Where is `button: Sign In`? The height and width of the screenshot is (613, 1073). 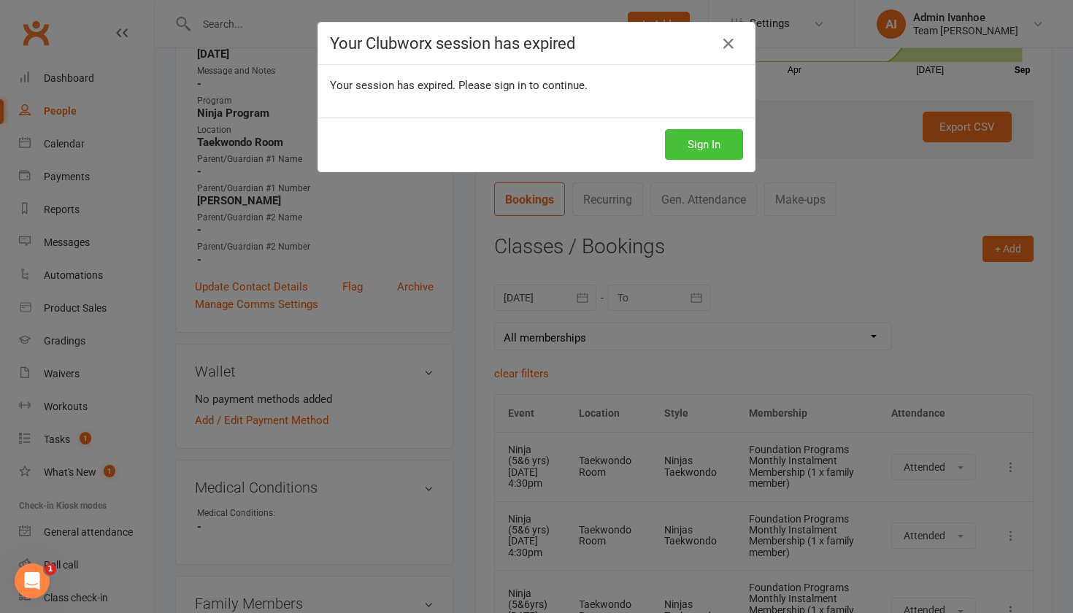
button: Sign In is located at coordinates (704, 145).